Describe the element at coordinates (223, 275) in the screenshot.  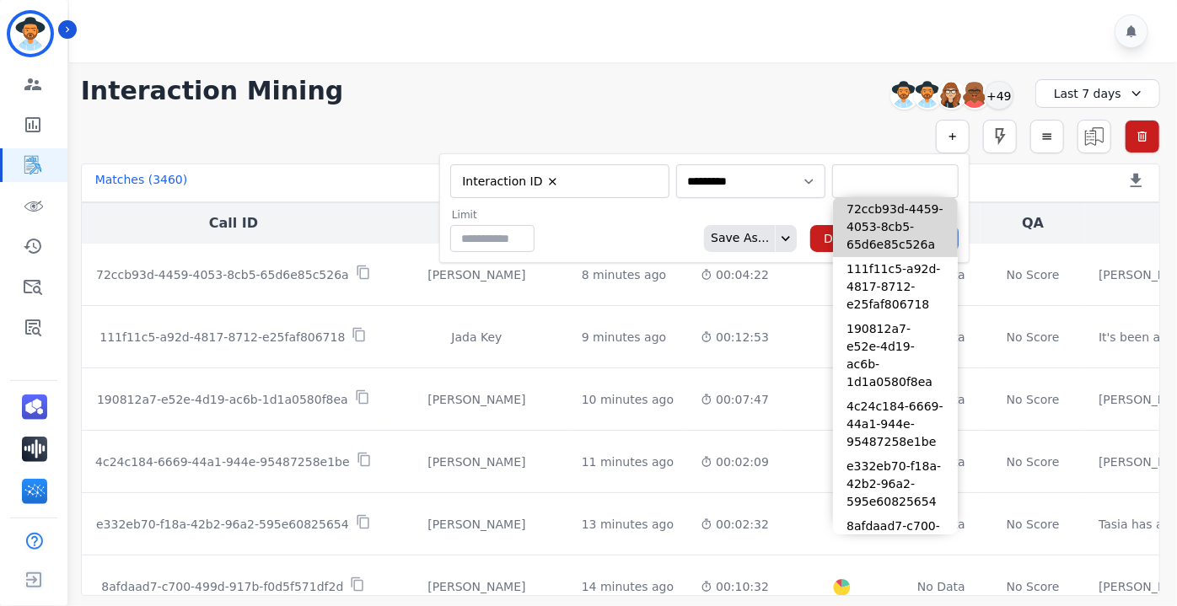
I see `p: 72ccb93d-4459-4053-8cb5-65d6e85c526a` at that location.